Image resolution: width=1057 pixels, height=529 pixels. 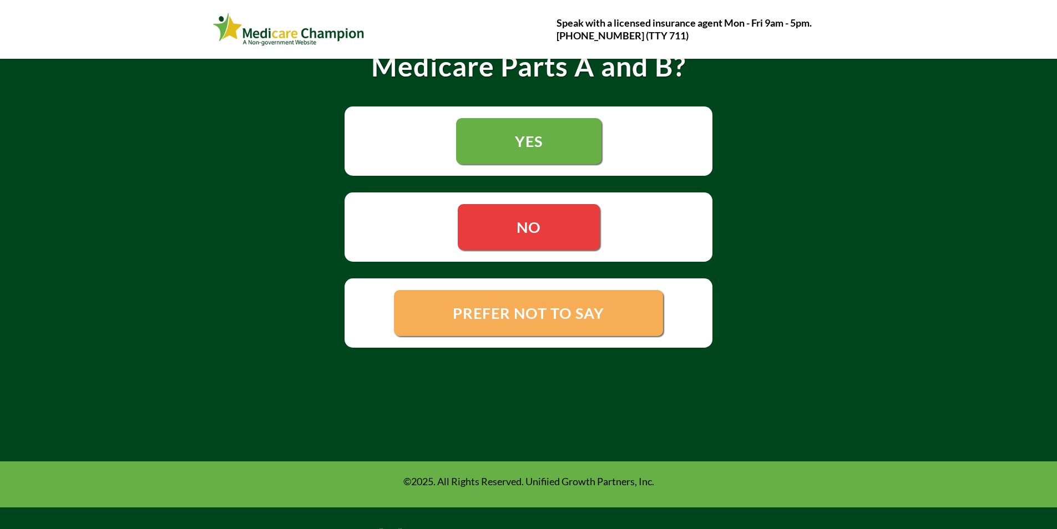 What do you see at coordinates (529, 141) in the screenshot?
I see `a: YES` at bounding box center [529, 141].